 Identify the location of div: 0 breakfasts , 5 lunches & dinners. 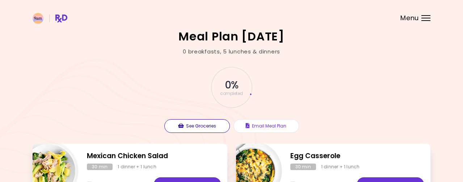
(231, 52).